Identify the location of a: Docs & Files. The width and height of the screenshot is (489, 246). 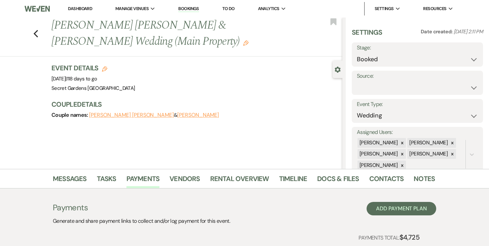
(338, 180).